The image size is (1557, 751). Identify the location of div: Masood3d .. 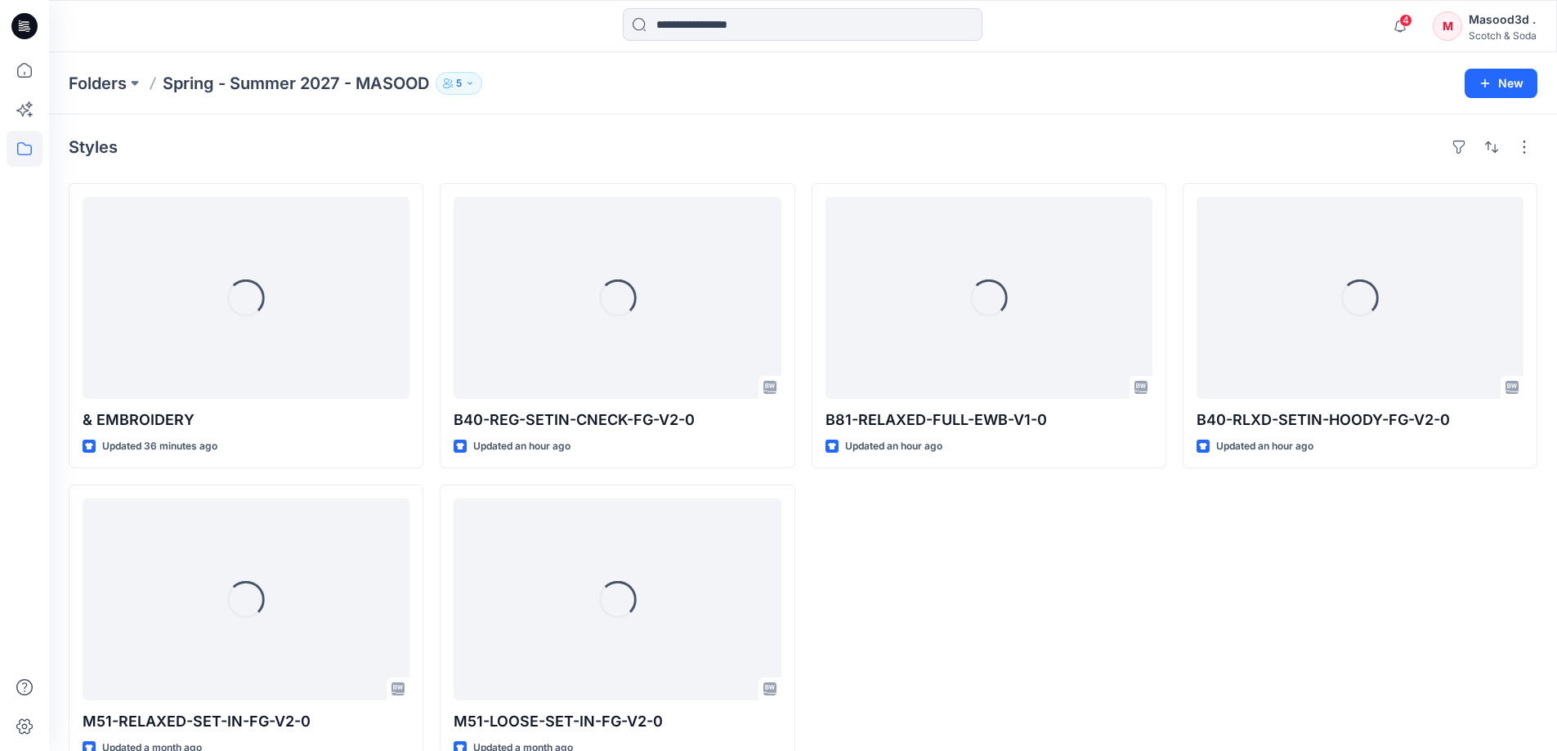
(1502, 20).